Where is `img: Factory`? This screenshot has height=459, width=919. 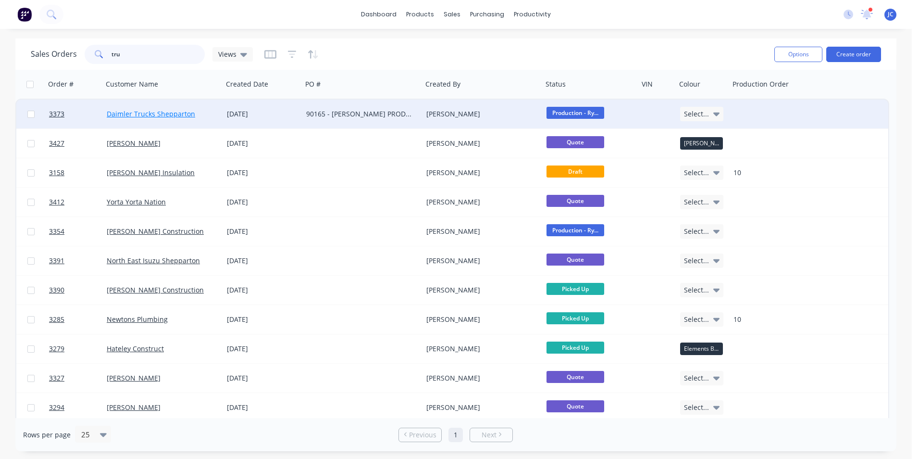
img: Factory is located at coordinates (25, 14).